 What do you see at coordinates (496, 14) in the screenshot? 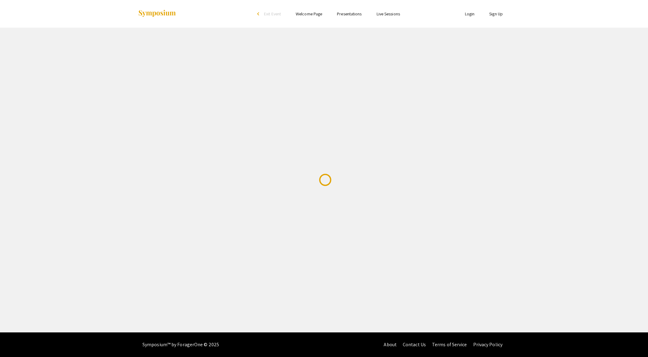
I see `a: Sign Up` at bounding box center [496, 14].